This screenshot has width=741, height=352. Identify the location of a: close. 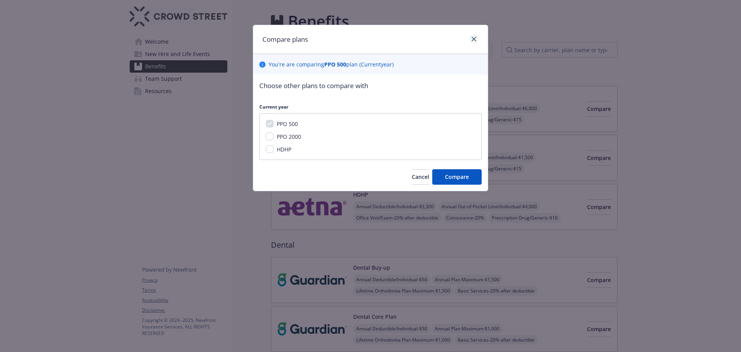
(474, 39).